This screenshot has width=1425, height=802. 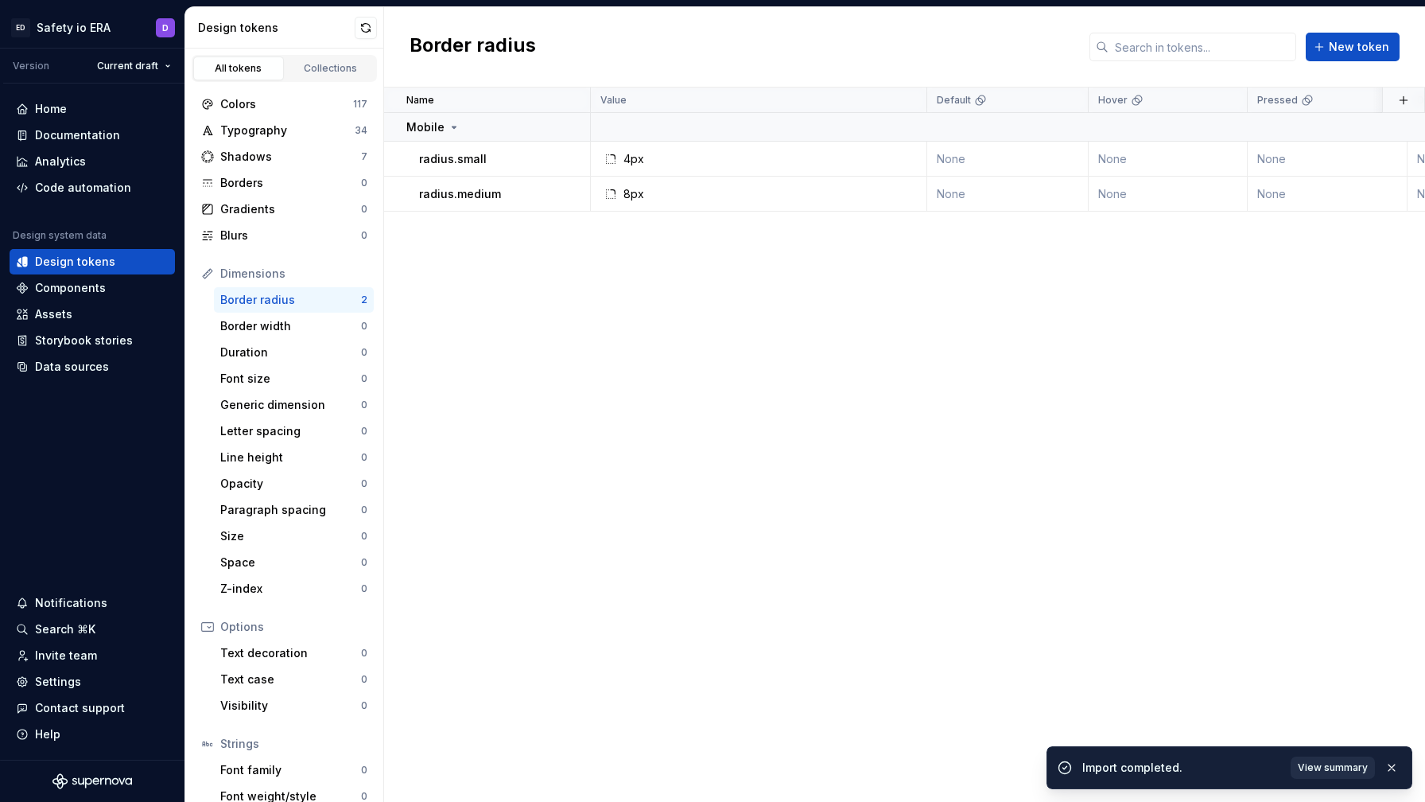 What do you see at coordinates (284, 104) in the screenshot?
I see `a: Colors117` at bounding box center [284, 104].